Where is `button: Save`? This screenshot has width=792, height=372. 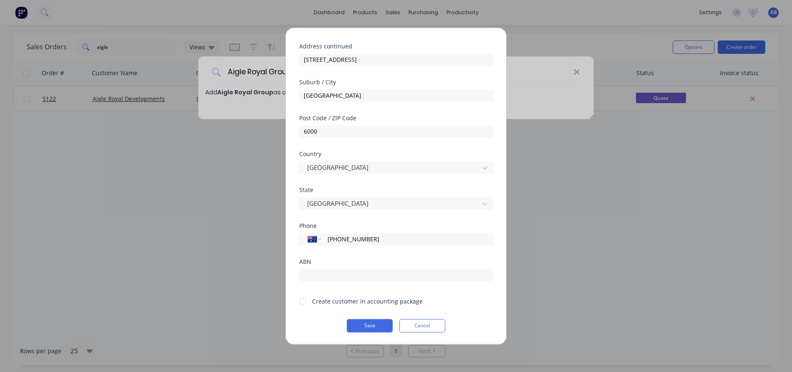
button: Save is located at coordinates (370, 325).